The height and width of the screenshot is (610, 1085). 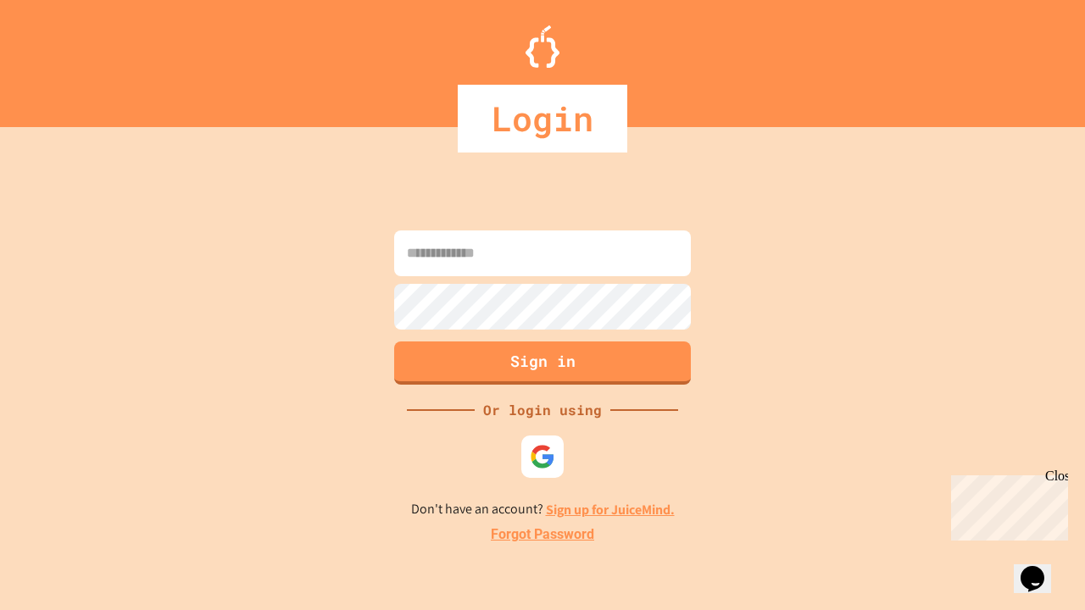 I want to click on a: Sign up for JuiceMind., so click(x=610, y=509).